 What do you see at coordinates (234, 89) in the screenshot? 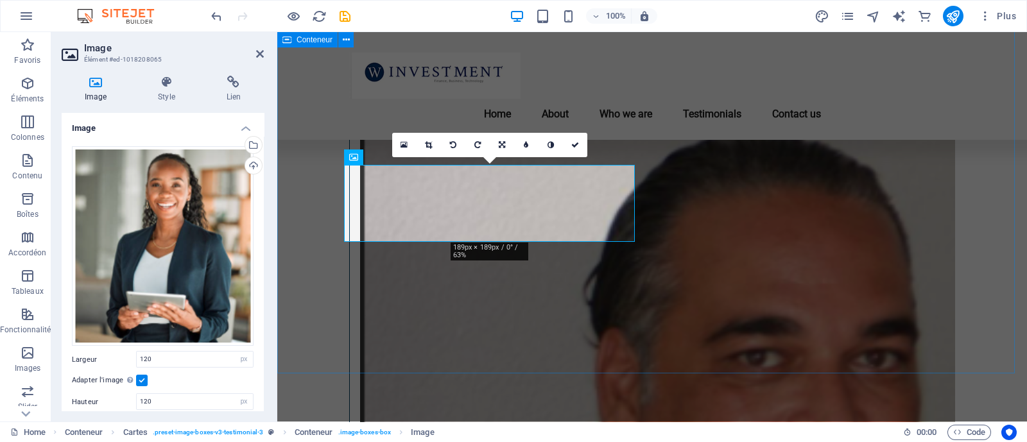
I see `h4: Lien` at bounding box center [234, 89].